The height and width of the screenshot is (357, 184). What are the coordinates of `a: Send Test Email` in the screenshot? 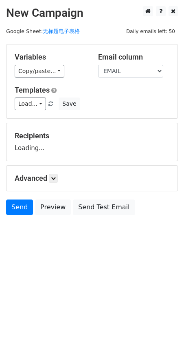 It's located at (104, 207).